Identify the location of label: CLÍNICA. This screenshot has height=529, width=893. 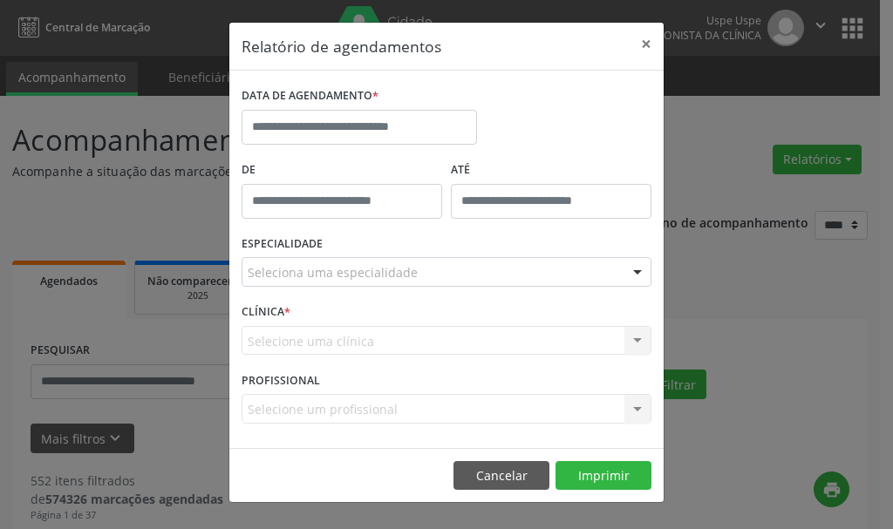
(266, 312).